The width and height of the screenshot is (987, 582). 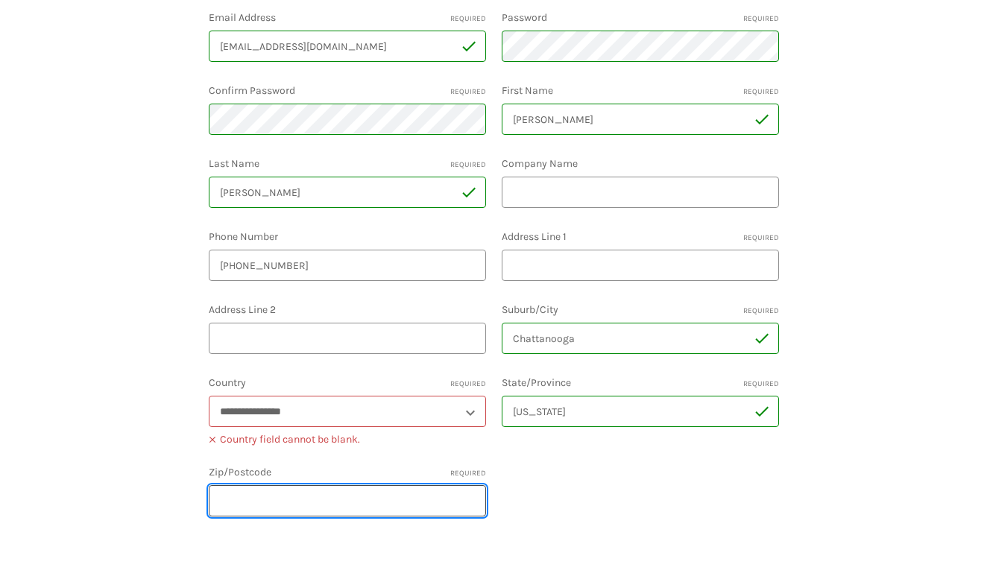 What do you see at coordinates (640, 17) in the screenshot?
I see `label: Password` at bounding box center [640, 17].